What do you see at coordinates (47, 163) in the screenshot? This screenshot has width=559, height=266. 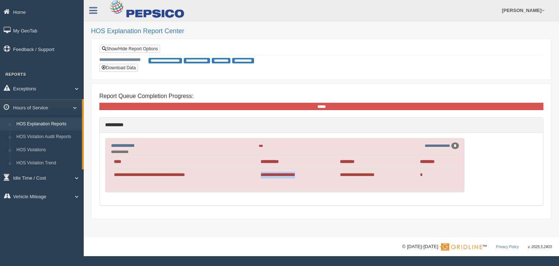 I see `a: HOS Violation Trend` at bounding box center [47, 163].